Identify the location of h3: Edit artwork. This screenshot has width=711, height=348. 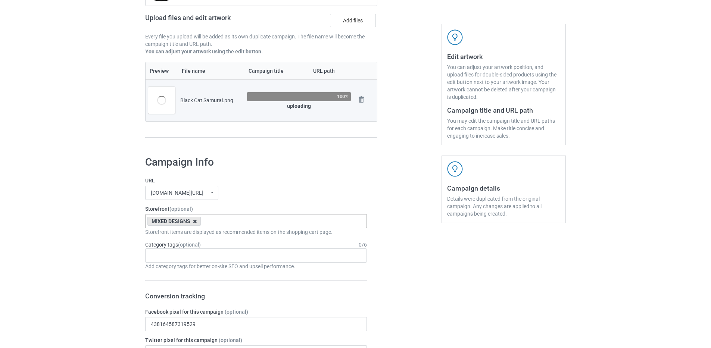
(503, 56).